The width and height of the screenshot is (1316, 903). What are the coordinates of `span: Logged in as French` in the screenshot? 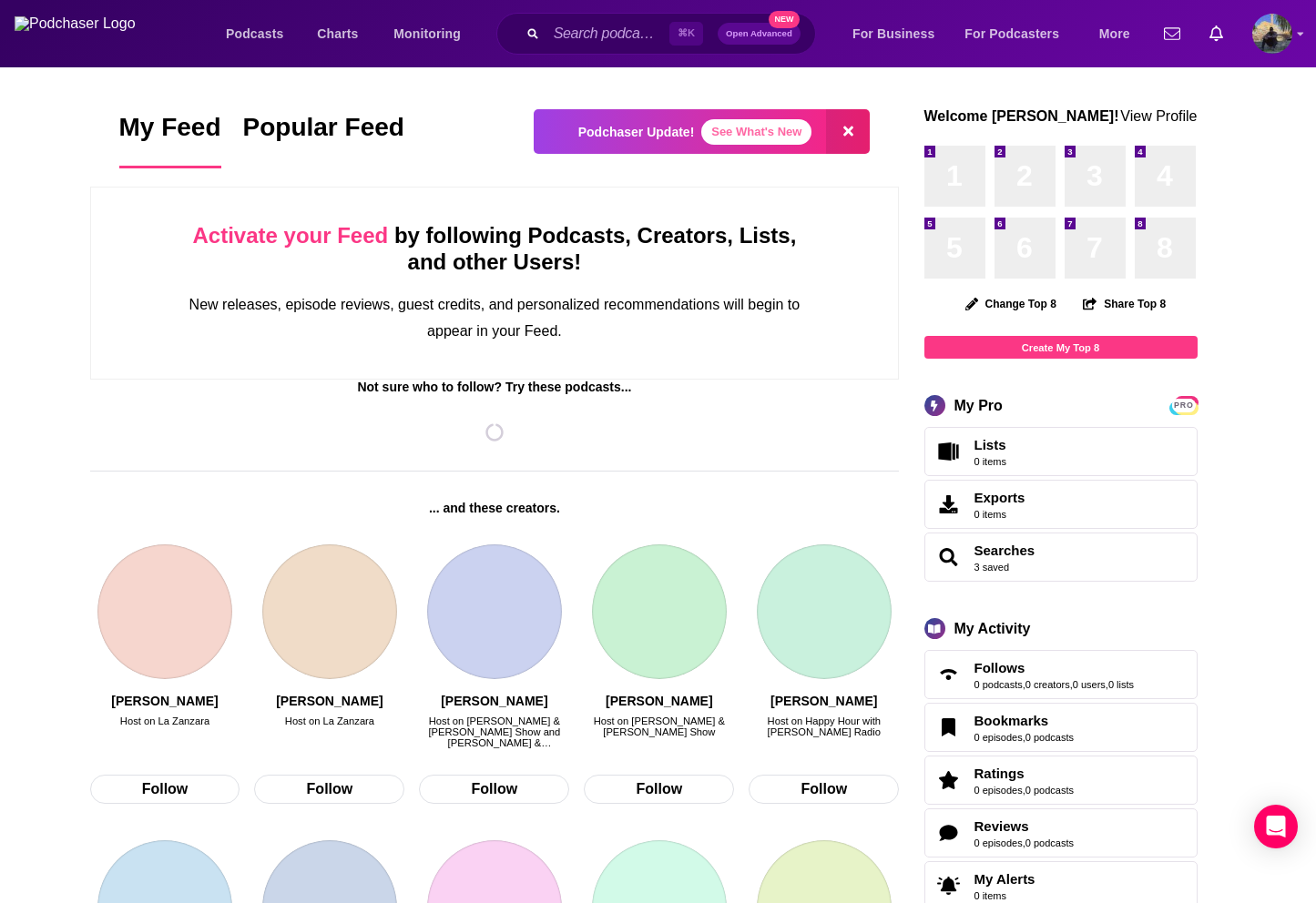 It's located at (1273, 34).